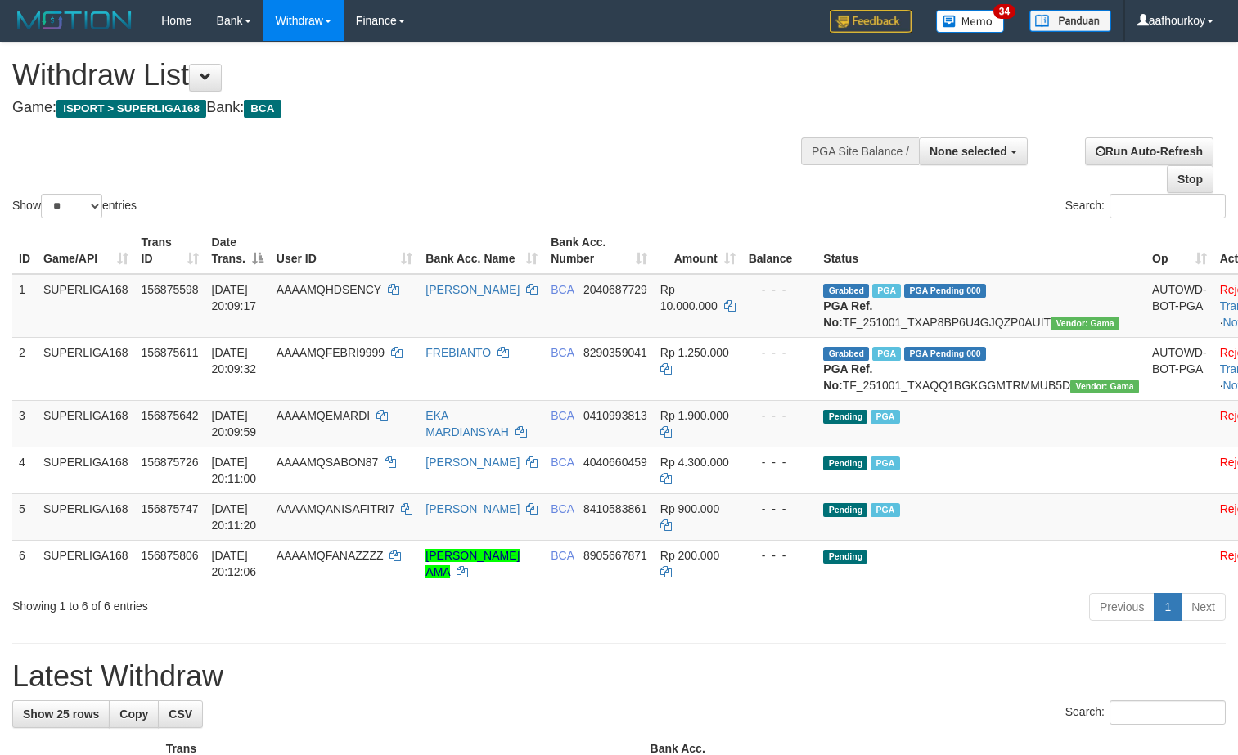  What do you see at coordinates (1145, 206) in the screenshot?
I see `label: Search:` at bounding box center [1145, 206].